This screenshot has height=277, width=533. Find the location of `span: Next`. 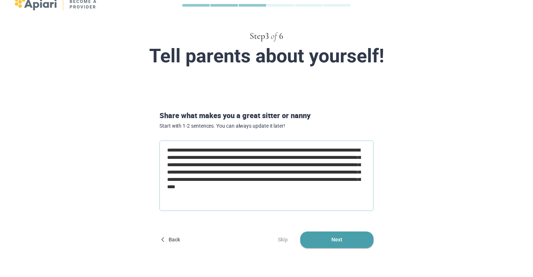

span: Next is located at coordinates (337, 239).